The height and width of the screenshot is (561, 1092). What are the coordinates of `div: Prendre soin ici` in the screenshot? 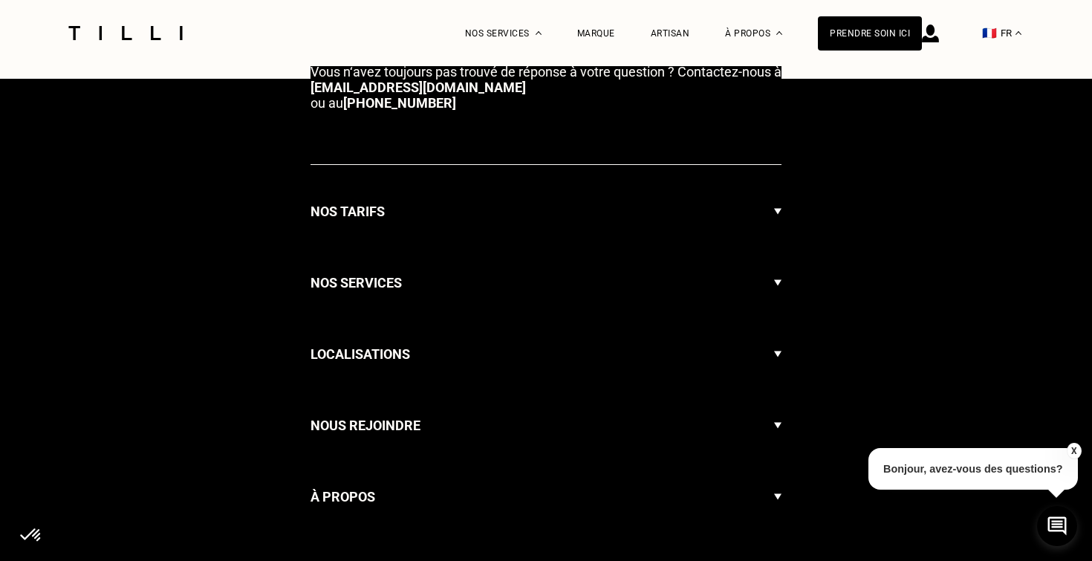 It's located at (870, 33).